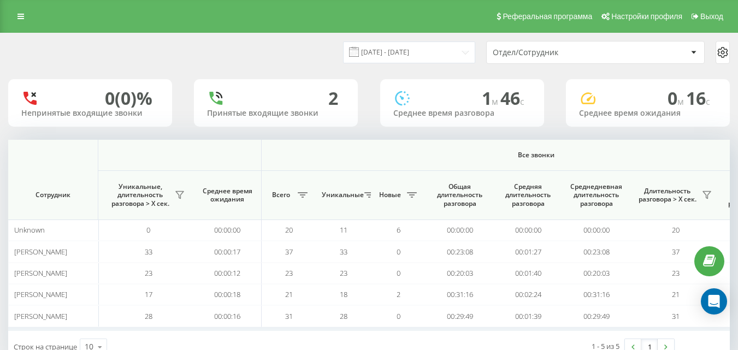 This screenshot has width=738, height=350. What do you see at coordinates (548, 16) in the screenshot?
I see `span: Реферальная программа` at bounding box center [548, 16].